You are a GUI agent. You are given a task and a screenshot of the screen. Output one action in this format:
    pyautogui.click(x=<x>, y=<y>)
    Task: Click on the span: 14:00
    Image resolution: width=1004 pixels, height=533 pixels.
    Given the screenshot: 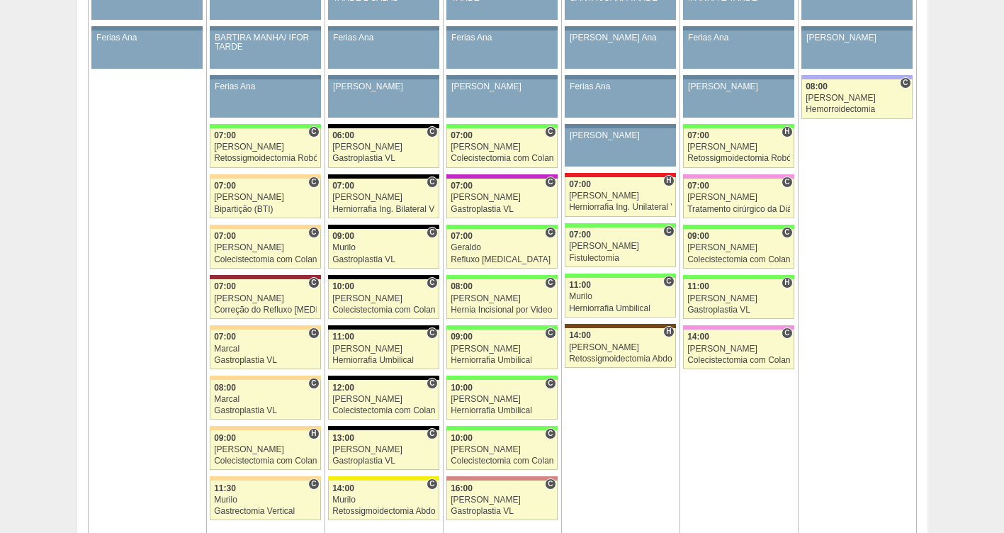 What is the action you would take?
    pyautogui.click(x=343, y=488)
    